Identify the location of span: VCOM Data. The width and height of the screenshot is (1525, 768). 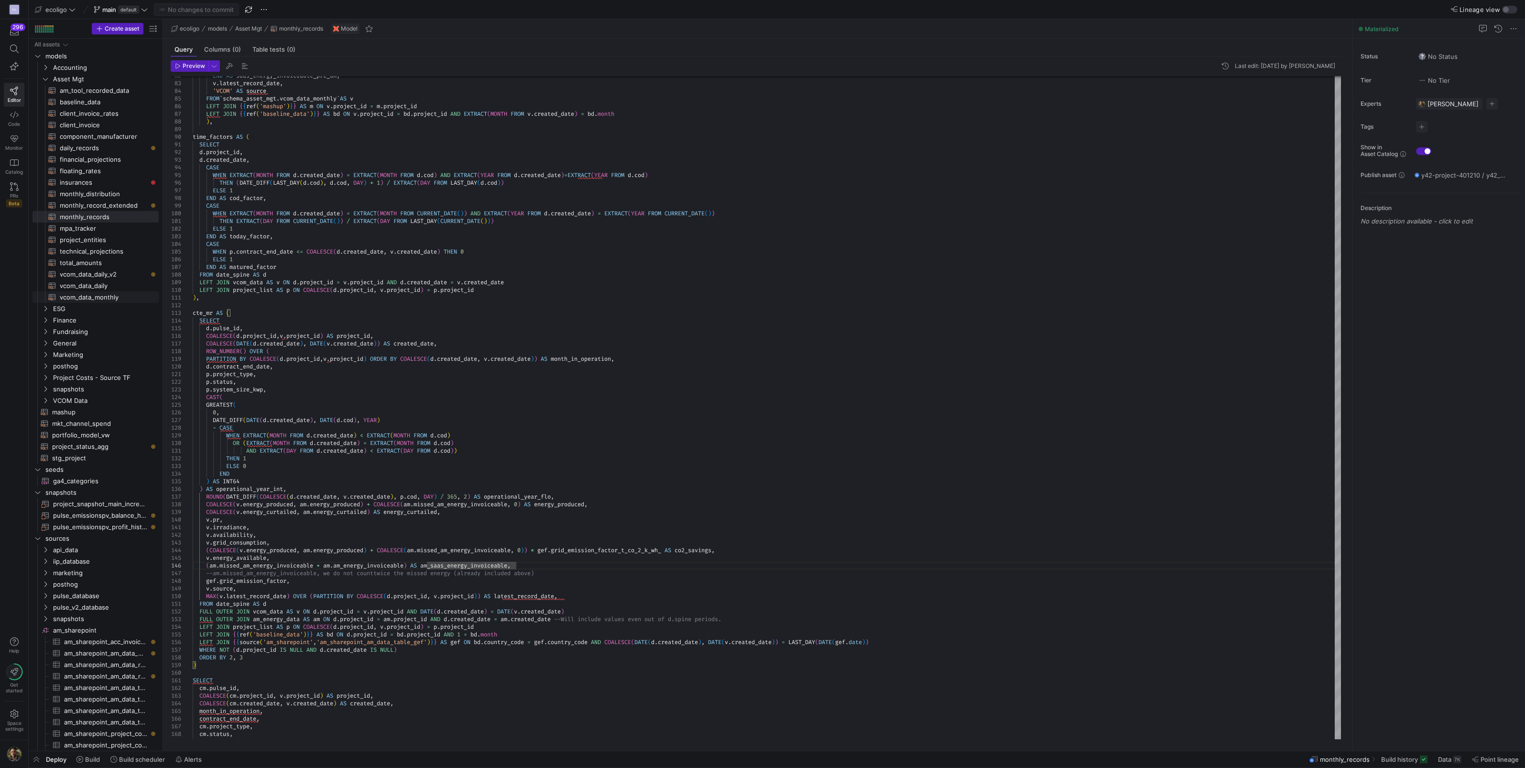
(105, 400).